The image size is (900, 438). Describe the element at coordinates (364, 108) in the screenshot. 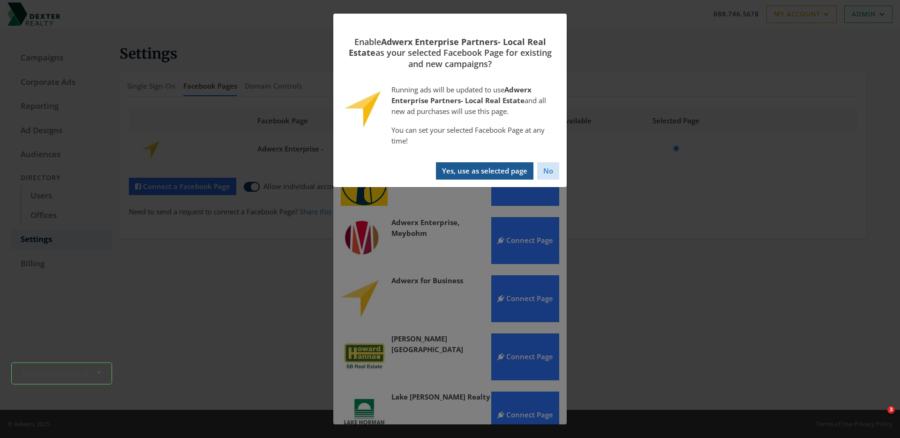

I see `img: Adwerx Enterprise Partners- Local Real Estate` at that location.